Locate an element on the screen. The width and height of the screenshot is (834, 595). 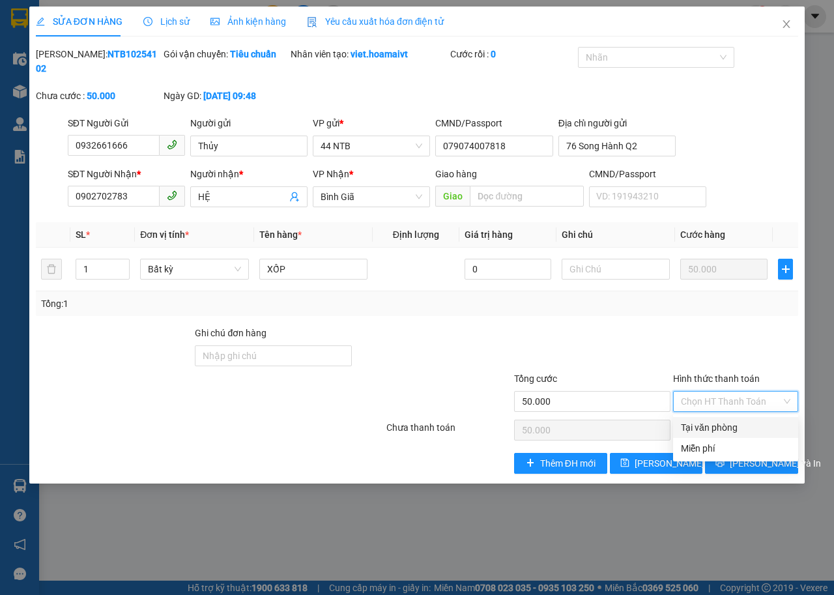
span: Tổng cước is located at coordinates (536, 379).